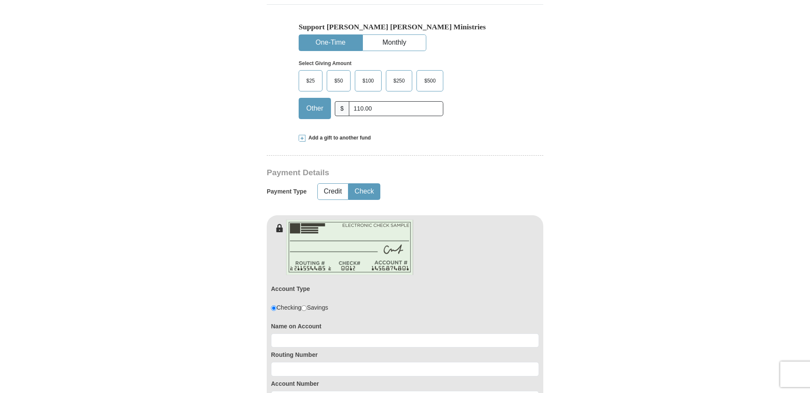 This screenshot has width=810, height=393. I want to click on strong: Select Giving Amount, so click(325, 63).